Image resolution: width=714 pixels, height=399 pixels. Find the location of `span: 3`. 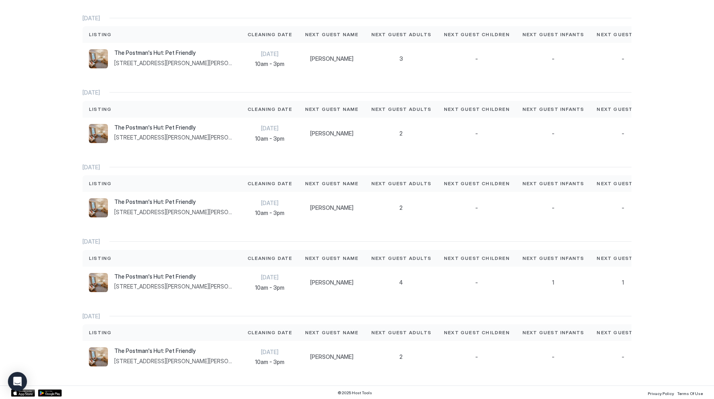

span: 3 is located at coordinates (401, 59).